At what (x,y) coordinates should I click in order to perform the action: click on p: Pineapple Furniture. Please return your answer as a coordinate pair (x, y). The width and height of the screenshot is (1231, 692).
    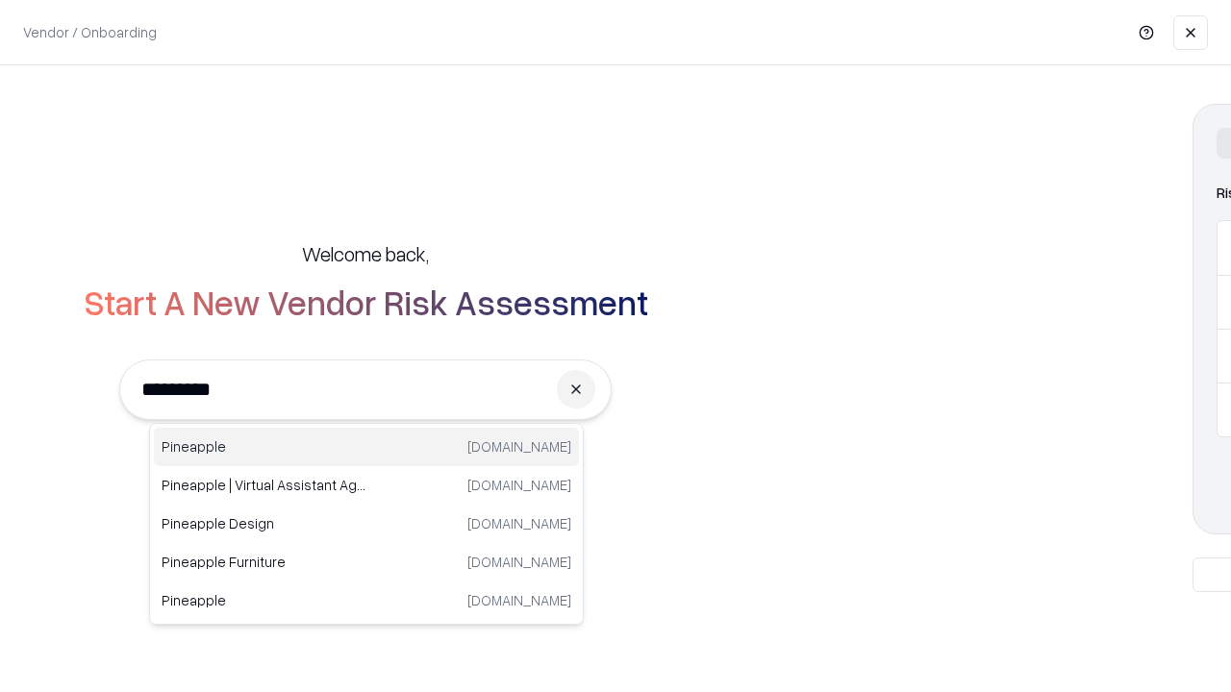
    Looking at the image, I should click on (263, 562).